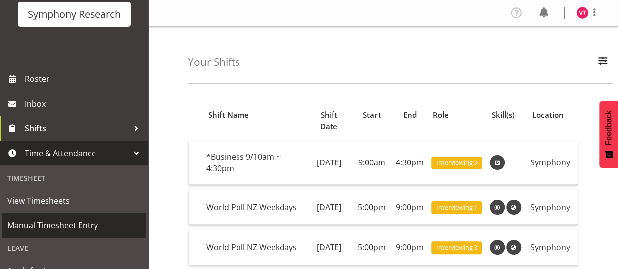 The height and width of the screenshot is (269, 618). I want to click on button: Feedback - Show survey, so click(608, 134).